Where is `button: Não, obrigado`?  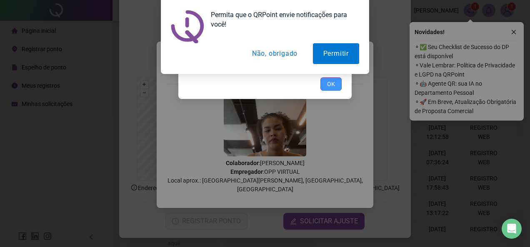 button: Não, obrigado is located at coordinates (274, 54).